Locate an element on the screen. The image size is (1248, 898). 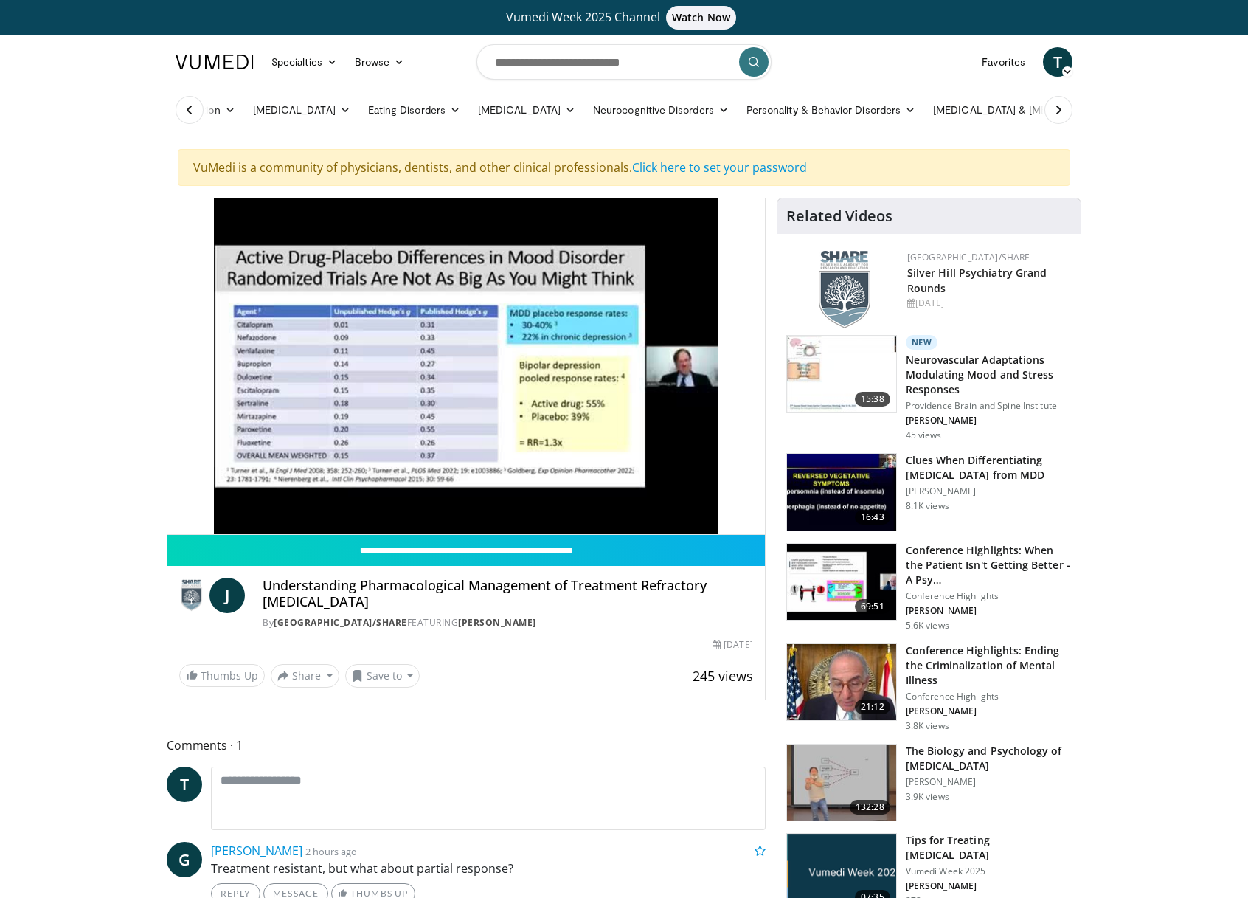
a: Thumbs Up is located at coordinates (222, 675).